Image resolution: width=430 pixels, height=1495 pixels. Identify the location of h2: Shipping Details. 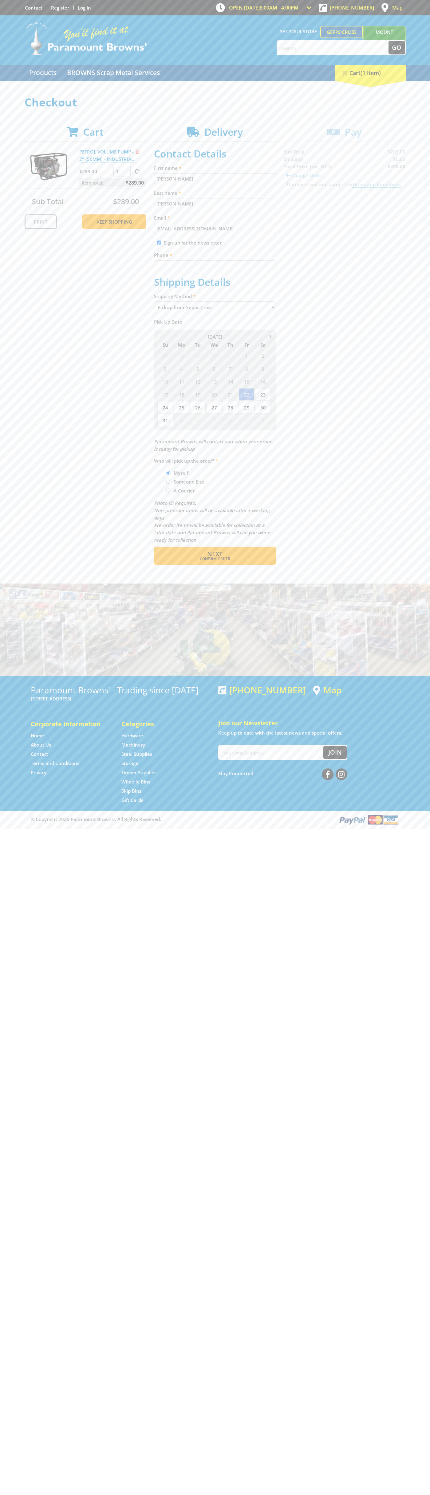
(215, 282).